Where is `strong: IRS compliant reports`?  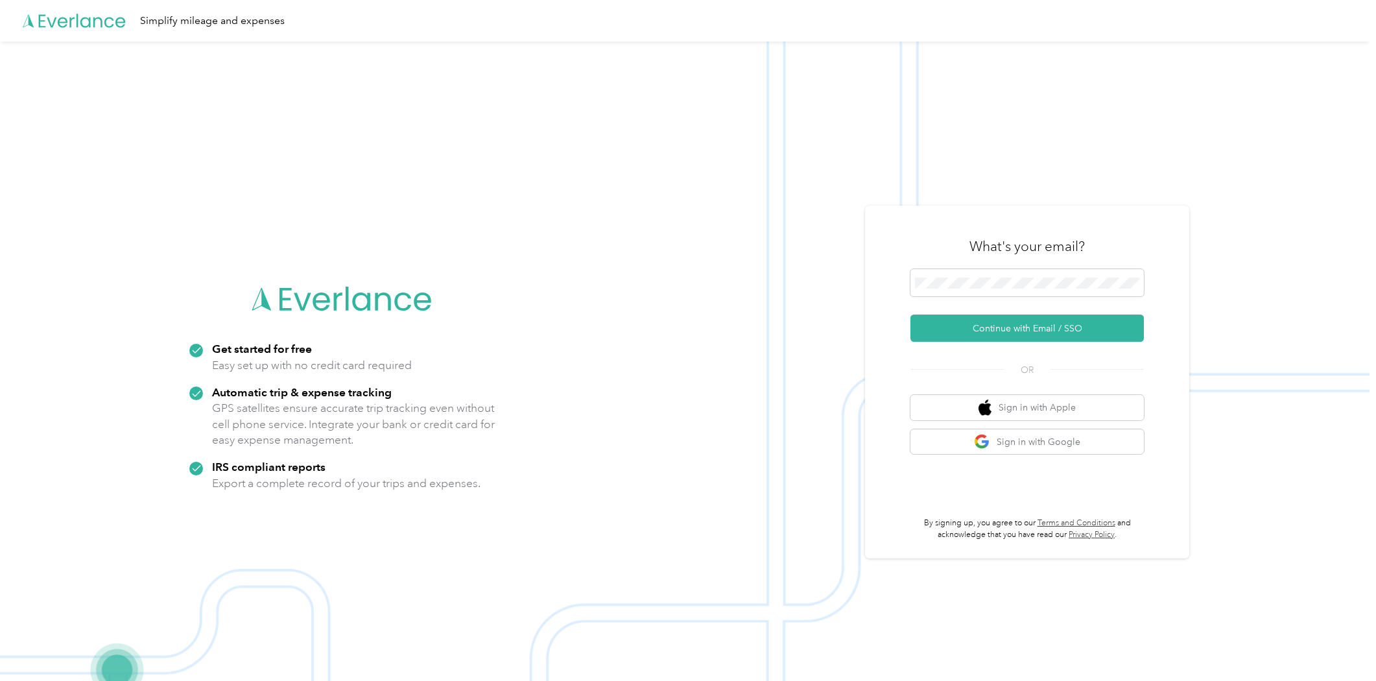
strong: IRS compliant reports is located at coordinates (268, 466).